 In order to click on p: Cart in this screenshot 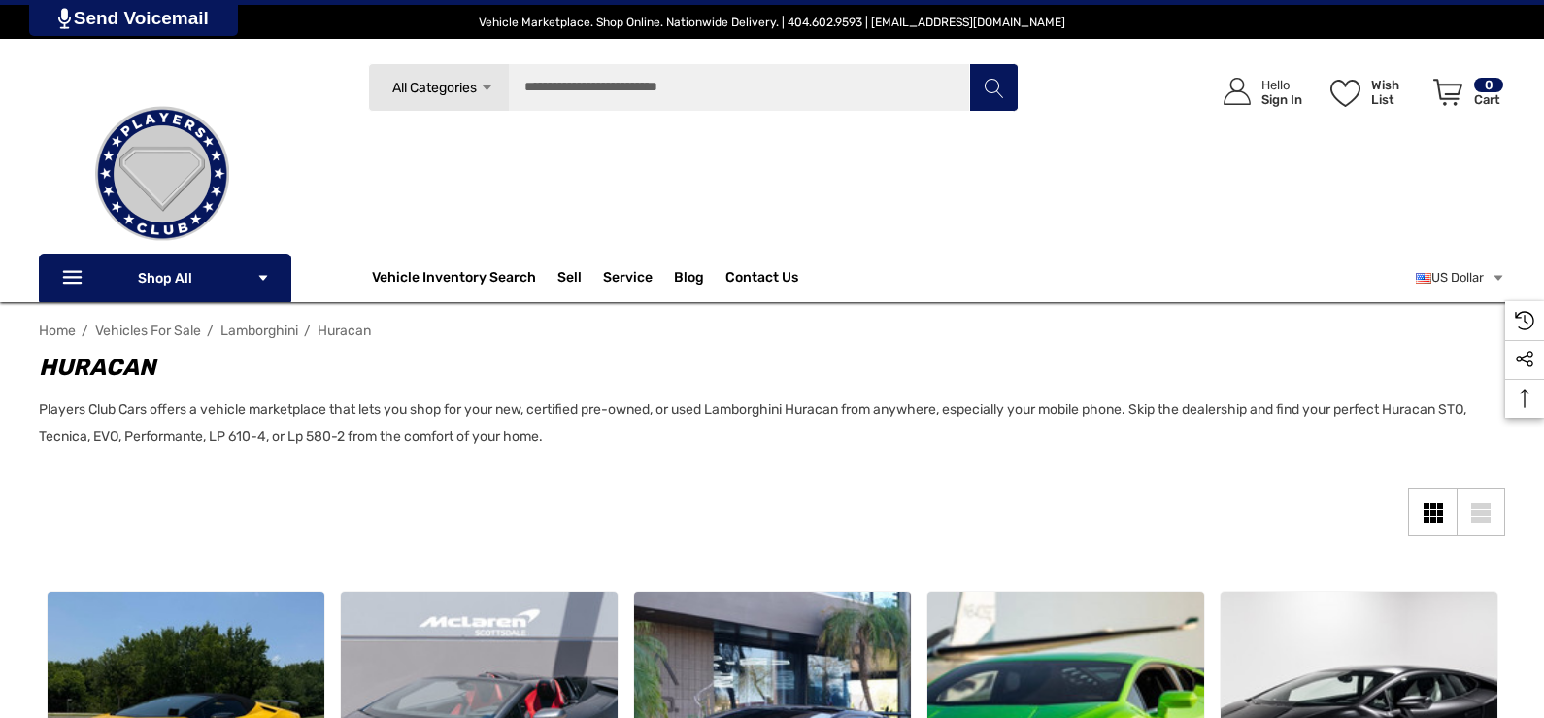, I will do `click(1488, 99)`.